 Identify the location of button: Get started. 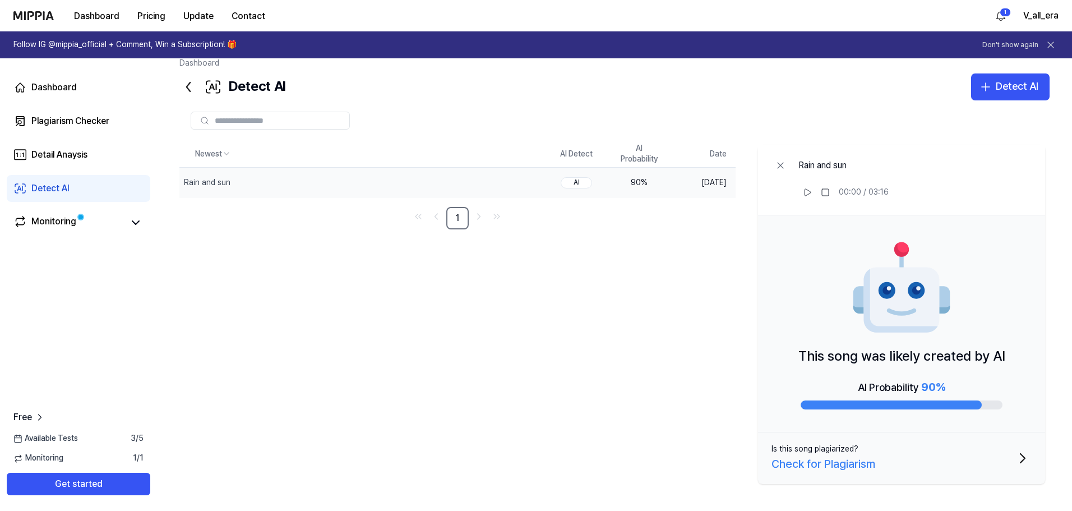
(79, 484).